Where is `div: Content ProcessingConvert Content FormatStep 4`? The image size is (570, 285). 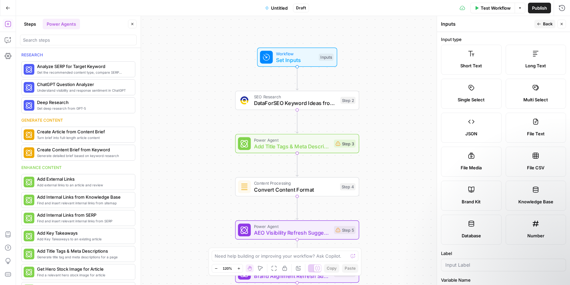
div: Content ProcessingConvert Content FormatStep 4 is located at coordinates (297, 187).